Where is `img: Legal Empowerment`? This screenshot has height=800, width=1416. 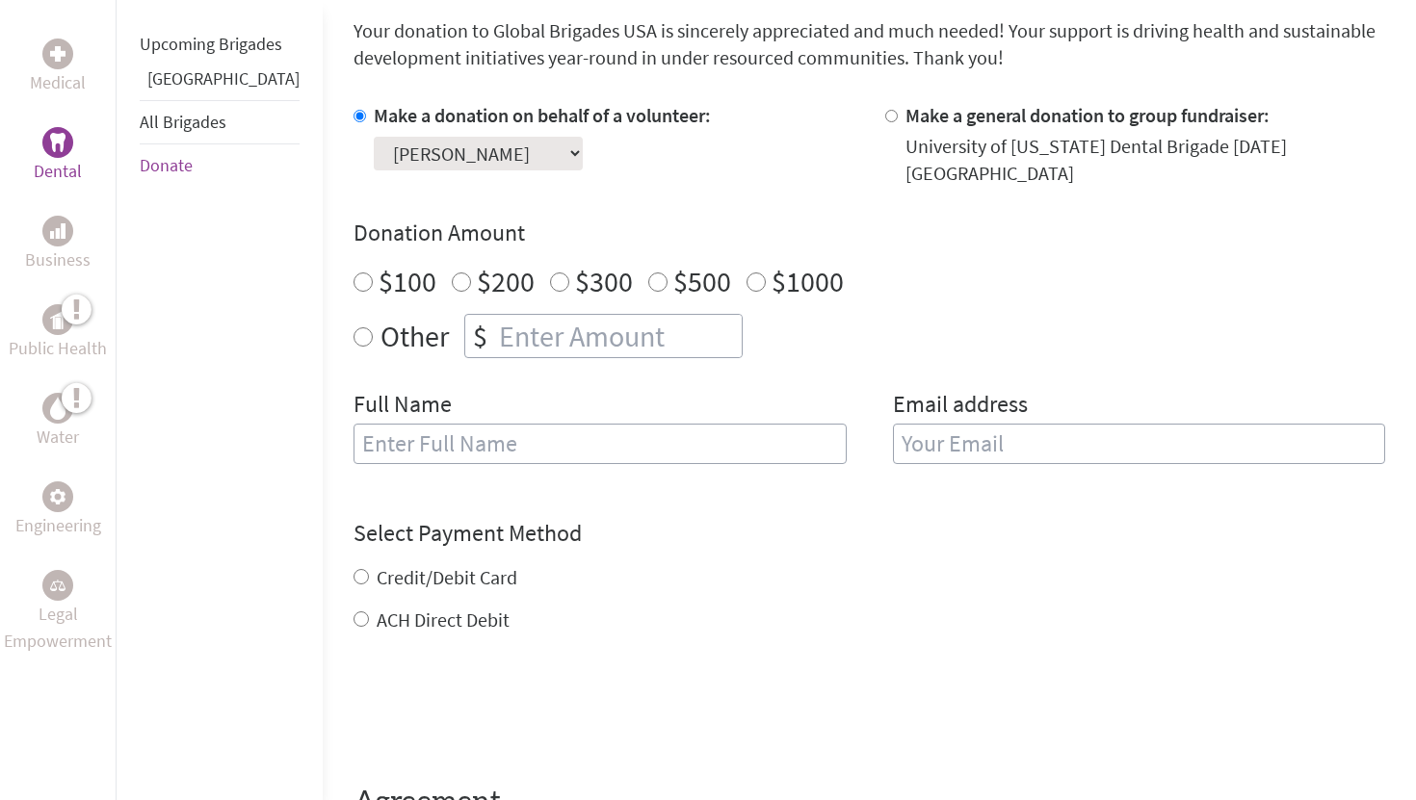
img: Legal Empowerment is located at coordinates (58, 586).